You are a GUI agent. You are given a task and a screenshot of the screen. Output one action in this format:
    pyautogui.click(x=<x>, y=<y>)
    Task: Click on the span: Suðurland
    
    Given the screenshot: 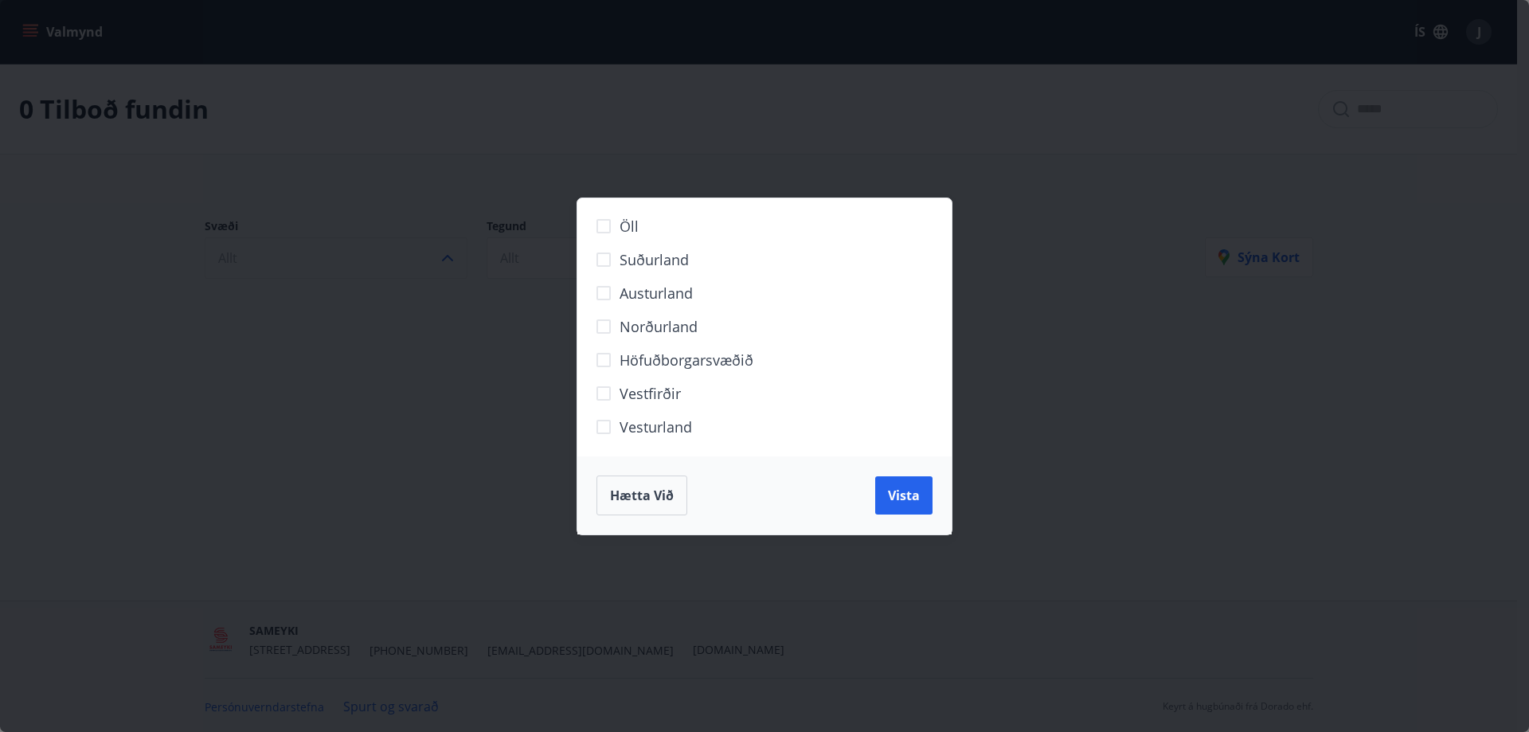 What is the action you would take?
    pyautogui.click(x=654, y=260)
    